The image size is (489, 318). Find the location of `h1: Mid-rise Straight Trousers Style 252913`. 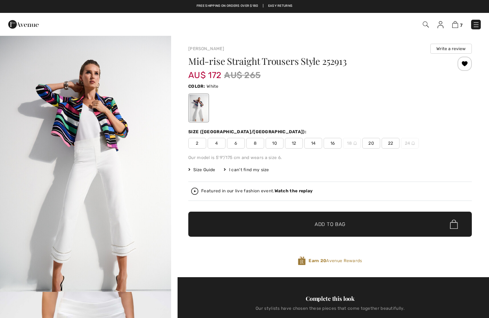

h1: Mid-rise Straight Trousers Style 252913 is located at coordinates (306, 61).